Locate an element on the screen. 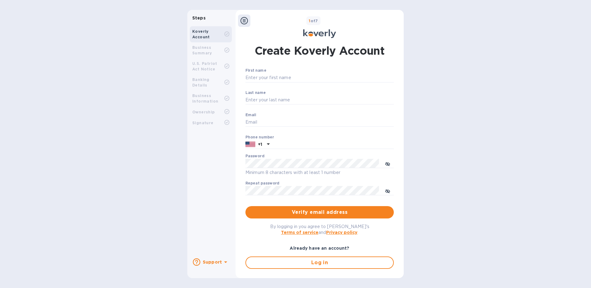  button: Verify email address is located at coordinates (320, 212).